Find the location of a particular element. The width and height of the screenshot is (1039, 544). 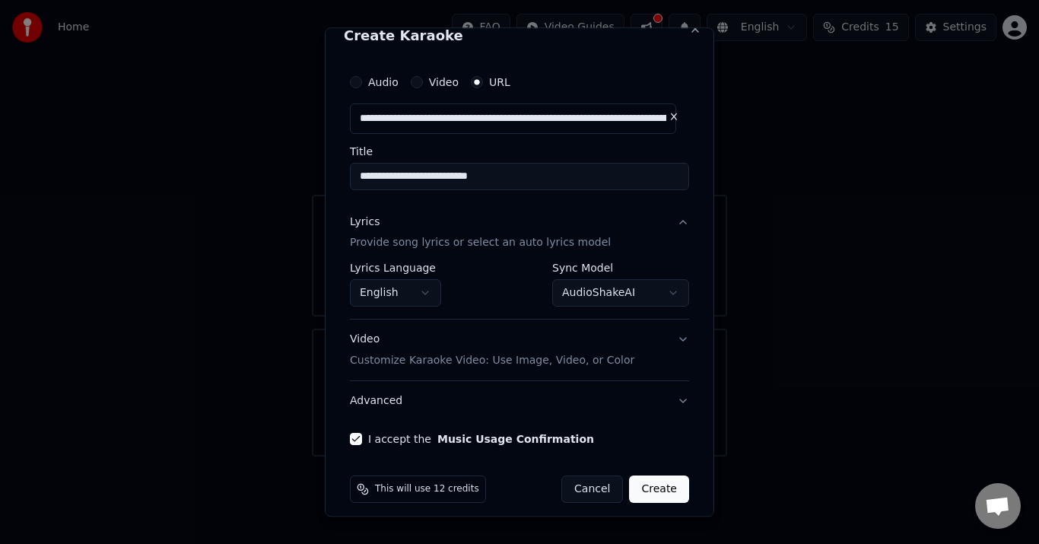

label: Title is located at coordinates (520, 151).